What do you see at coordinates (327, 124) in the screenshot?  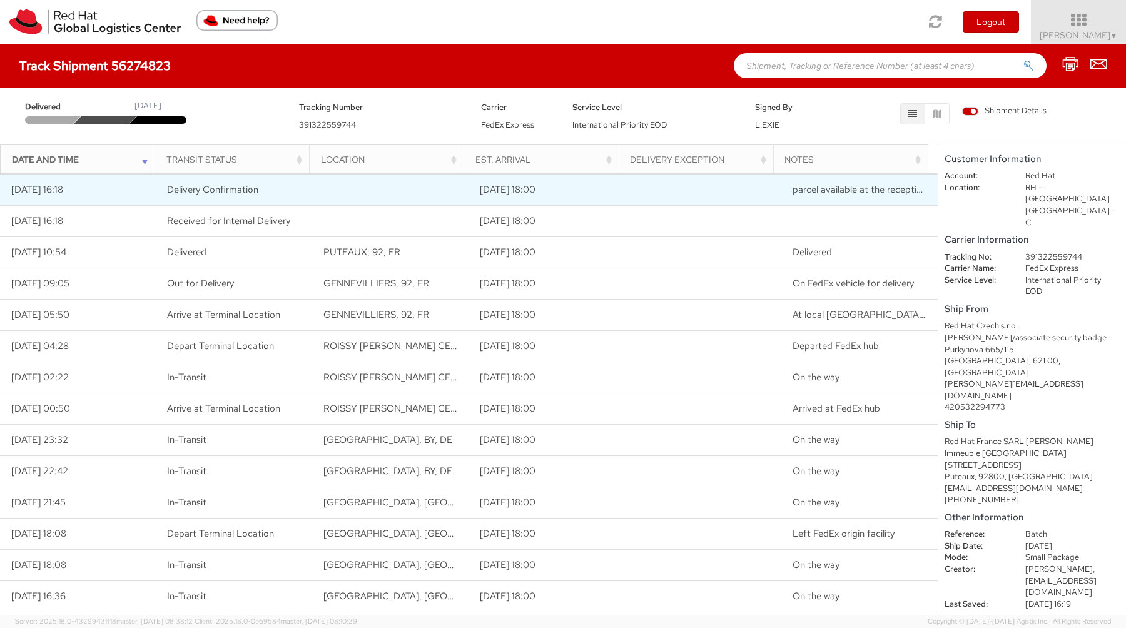 I see `span: 391322559744` at bounding box center [327, 124].